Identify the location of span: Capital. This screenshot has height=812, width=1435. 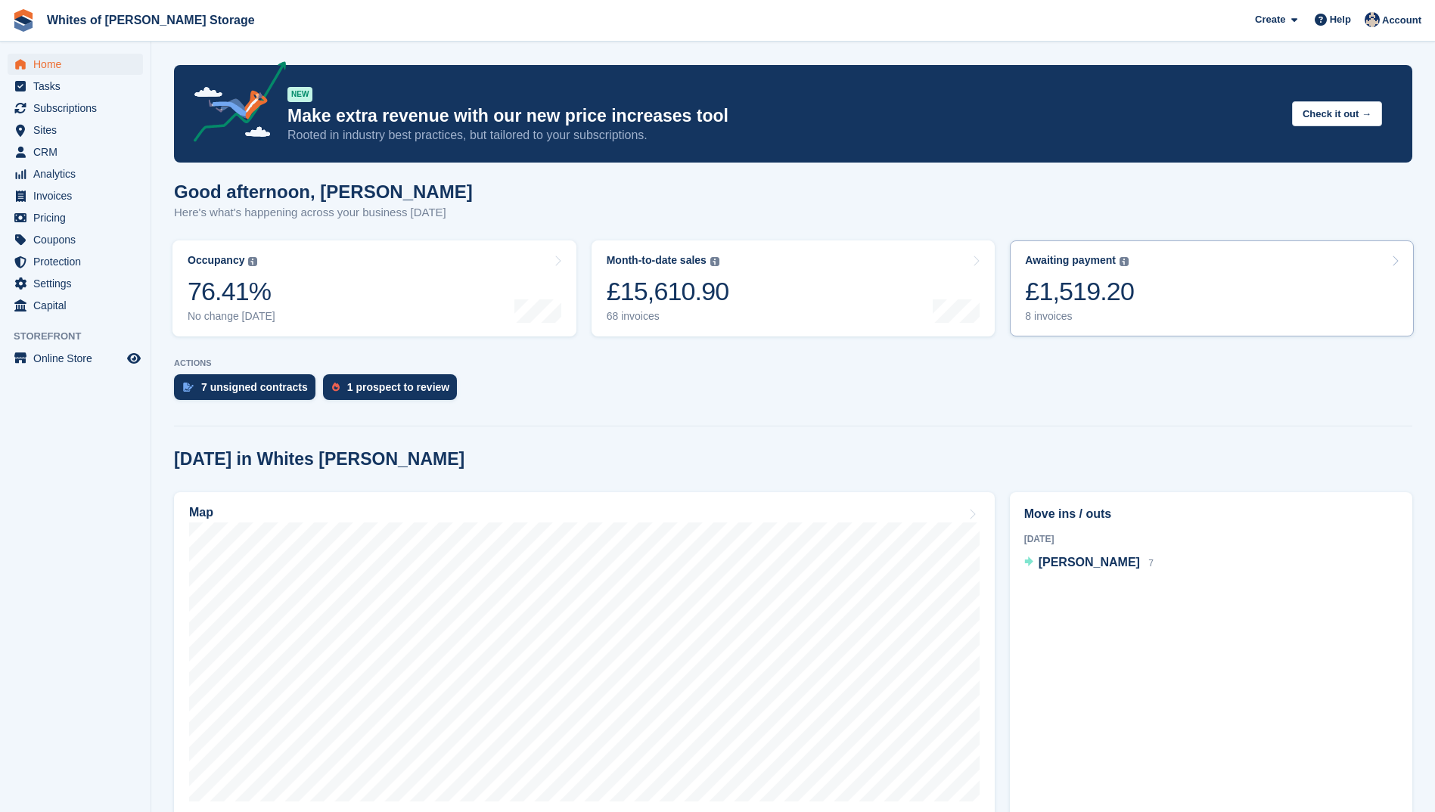
(79, 306).